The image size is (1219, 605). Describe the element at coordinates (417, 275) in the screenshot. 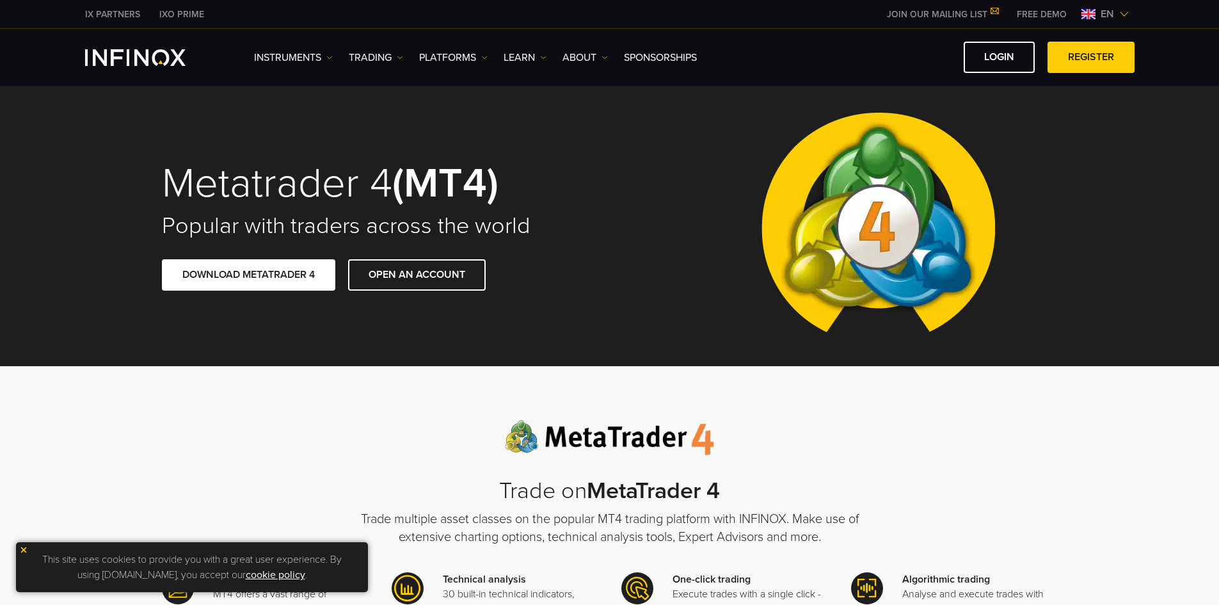

I see `a: OPEN AN ACCOUNT` at that location.